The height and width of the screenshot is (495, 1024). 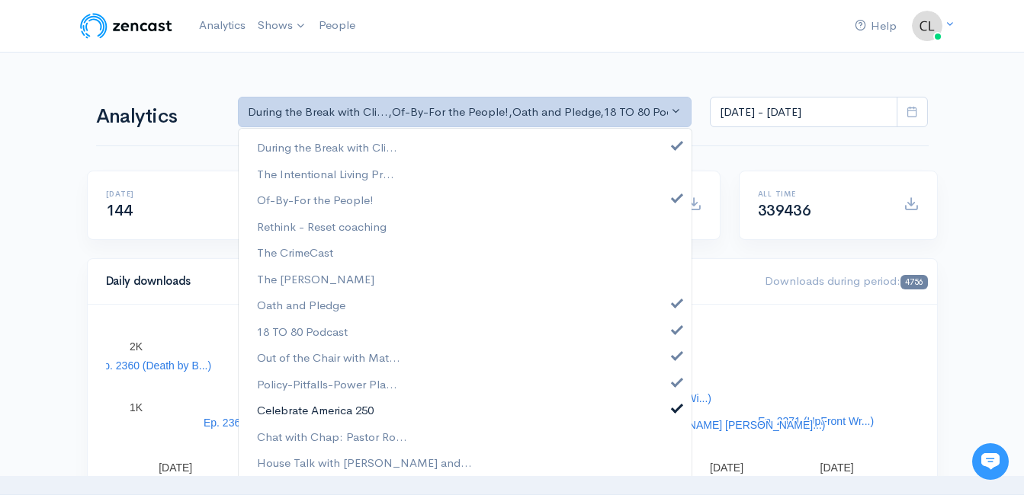 I want to click on a: Analytics, so click(x=222, y=25).